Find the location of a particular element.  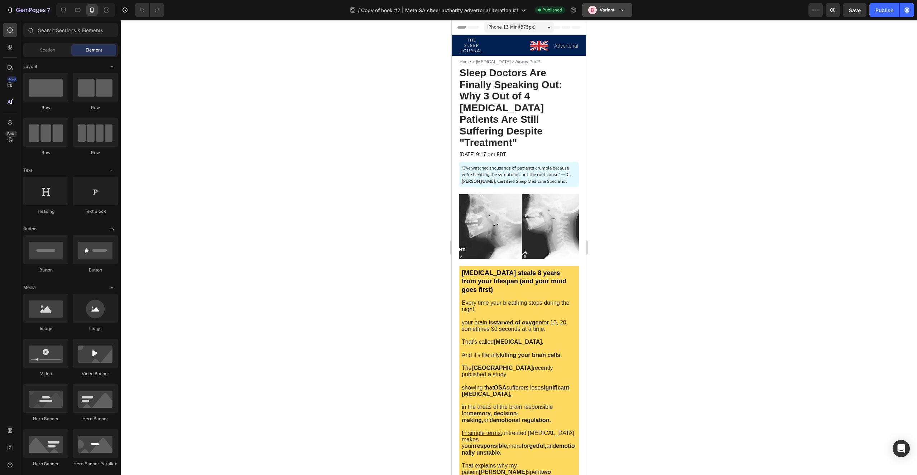

span: Section is located at coordinates (47, 50).